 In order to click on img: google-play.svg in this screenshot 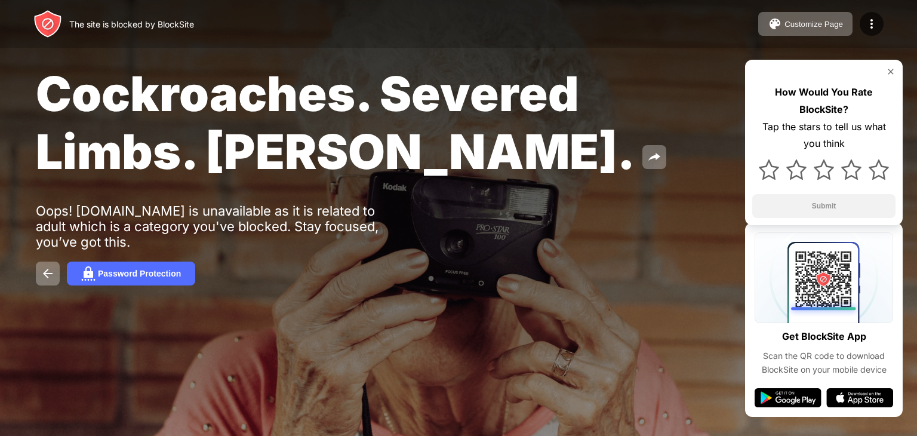, I will do `click(788, 398)`.